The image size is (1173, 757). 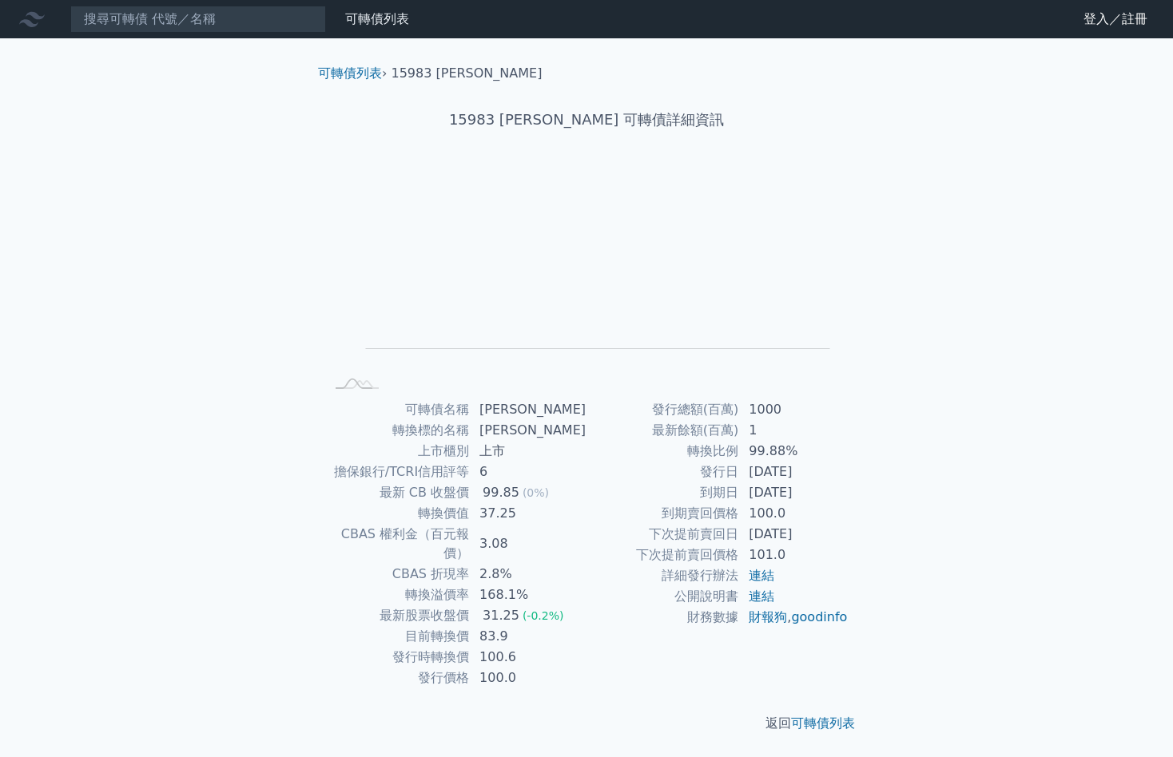 I want to click on td: 最新餘額(百萬), so click(x=662, y=431).